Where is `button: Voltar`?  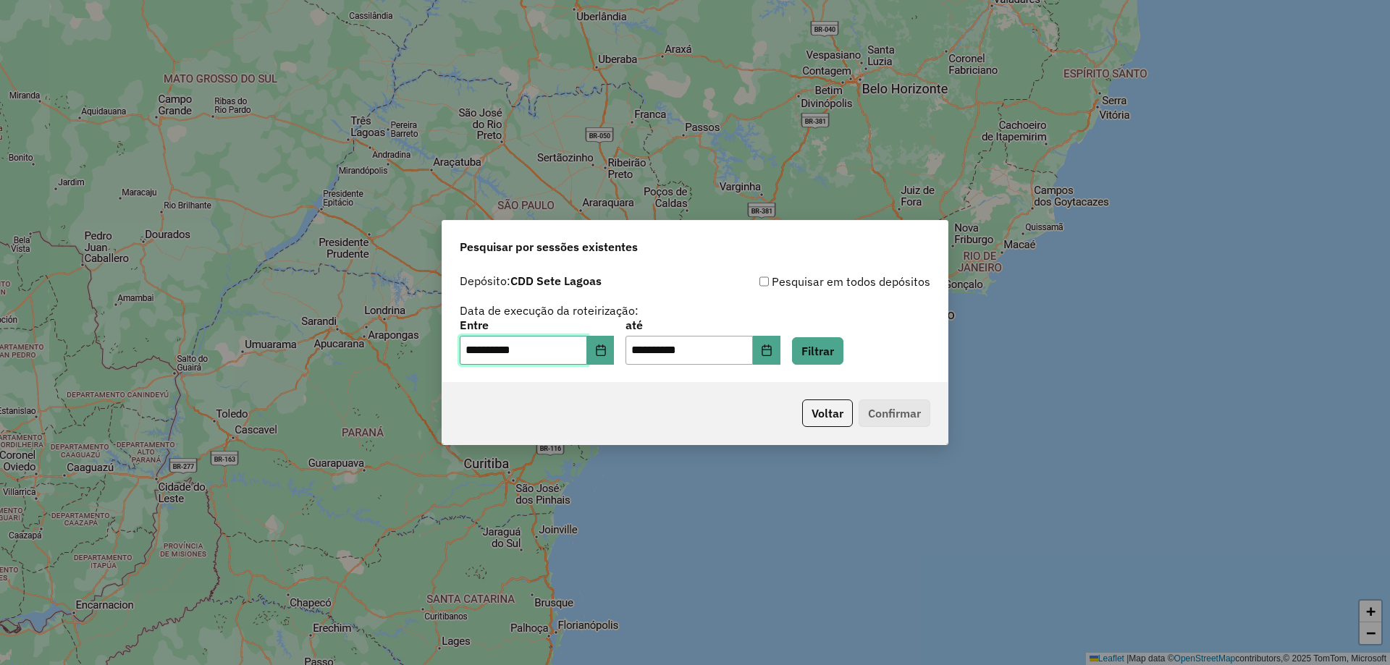
button: Voltar is located at coordinates (827, 413).